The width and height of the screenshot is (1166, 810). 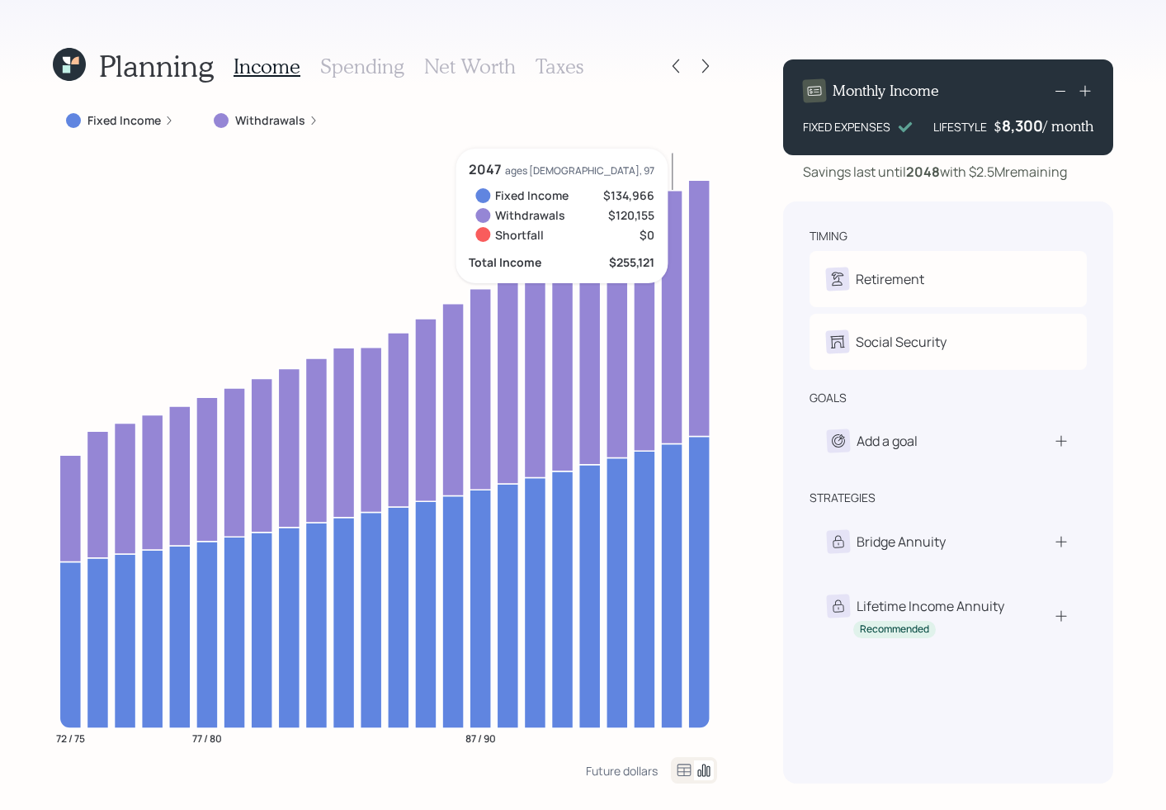 I want to click on div: Retirement, so click(x=890, y=279).